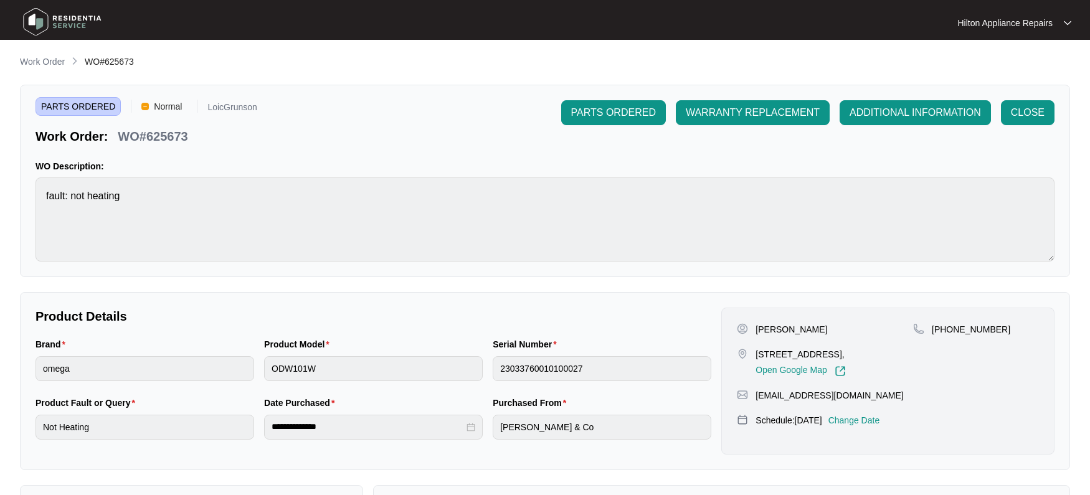 Image resolution: width=1090 pixels, height=495 pixels. Describe the element at coordinates (109, 62) in the screenshot. I see `span: WO#625673` at that location.